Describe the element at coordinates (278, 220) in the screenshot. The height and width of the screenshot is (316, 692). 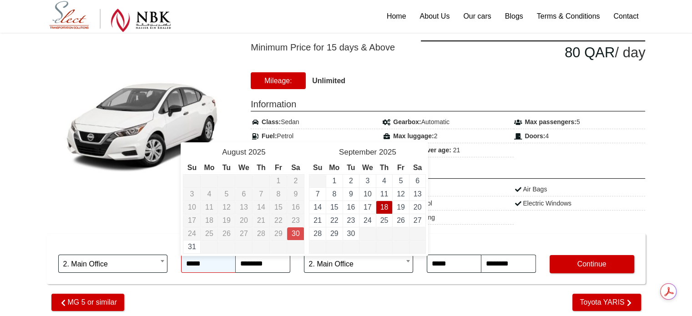
I see `span: 22` at that location.